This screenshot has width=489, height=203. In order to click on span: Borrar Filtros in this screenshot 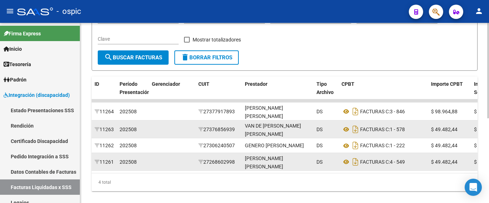, I will do `click(207, 58)`.